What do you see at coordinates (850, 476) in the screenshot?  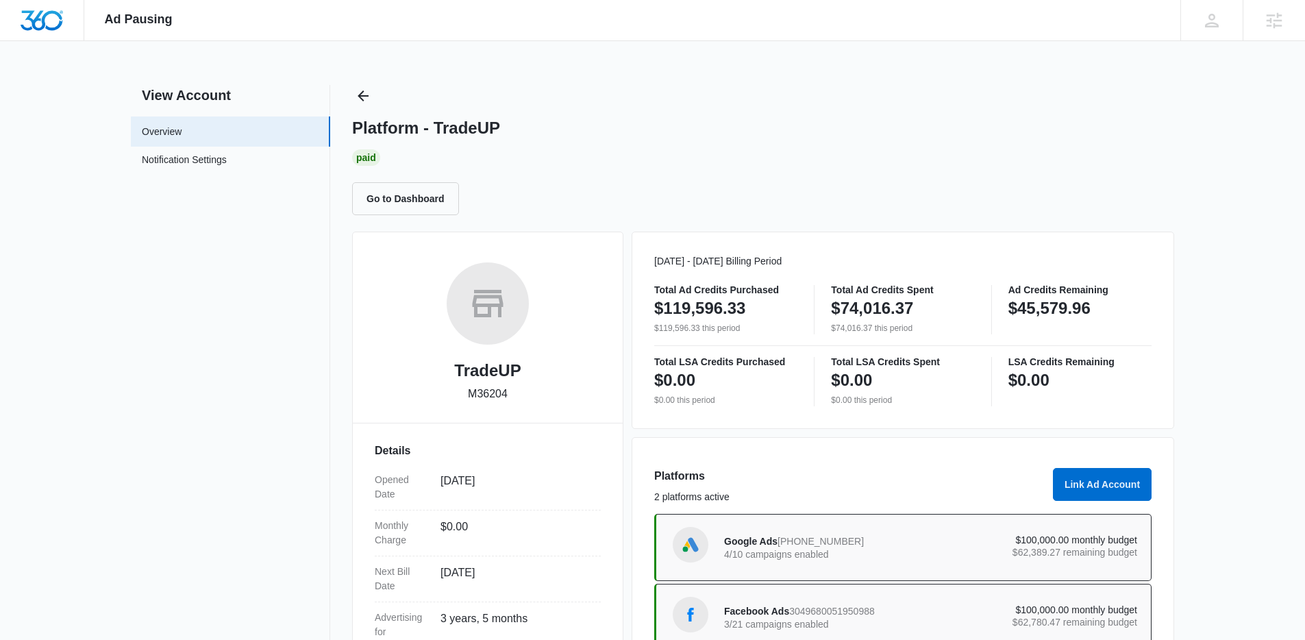 I see `h3: Platforms` at bounding box center [850, 476].